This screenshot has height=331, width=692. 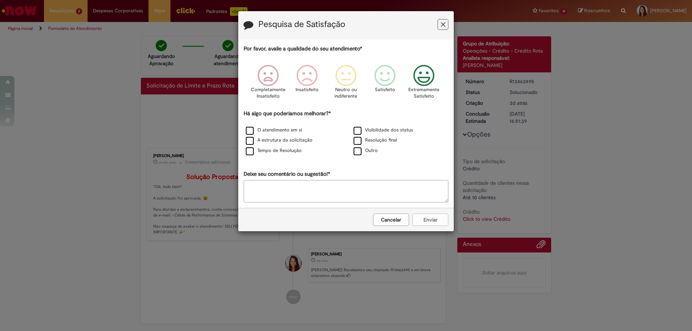 What do you see at coordinates (391, 220) in the screenshot?
I see `button: Cancelar` at bounding box center [391, 220].